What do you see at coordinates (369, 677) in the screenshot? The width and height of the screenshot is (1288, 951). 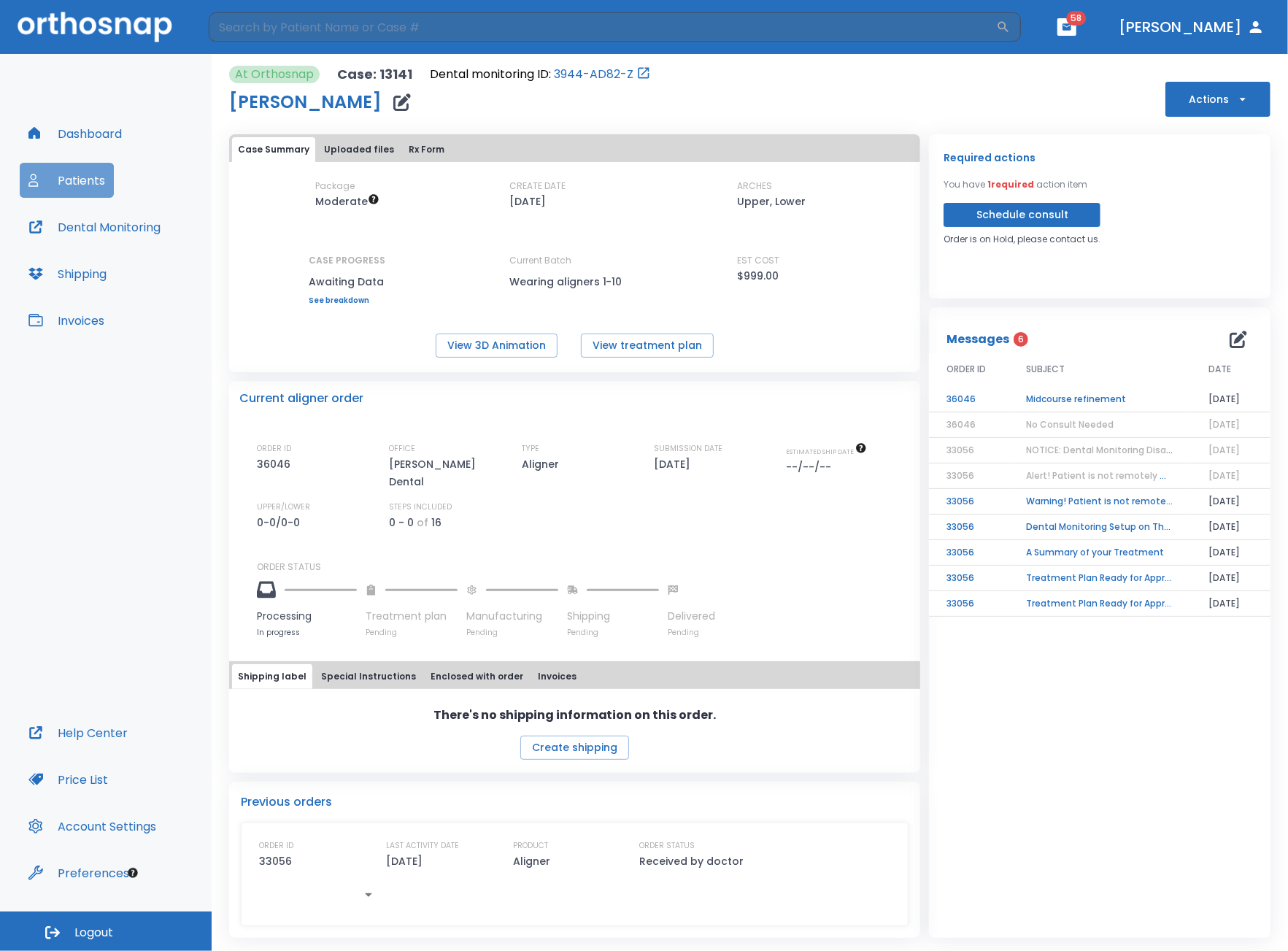 I see `button: Special Instructions` at bounding box center [369, 677].